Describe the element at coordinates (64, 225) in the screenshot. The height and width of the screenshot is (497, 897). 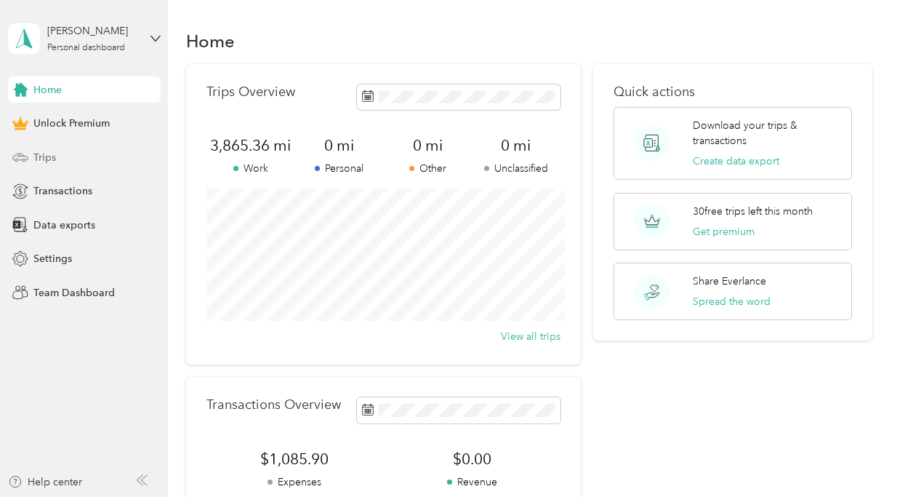
I see `span: Data exports` at that location.